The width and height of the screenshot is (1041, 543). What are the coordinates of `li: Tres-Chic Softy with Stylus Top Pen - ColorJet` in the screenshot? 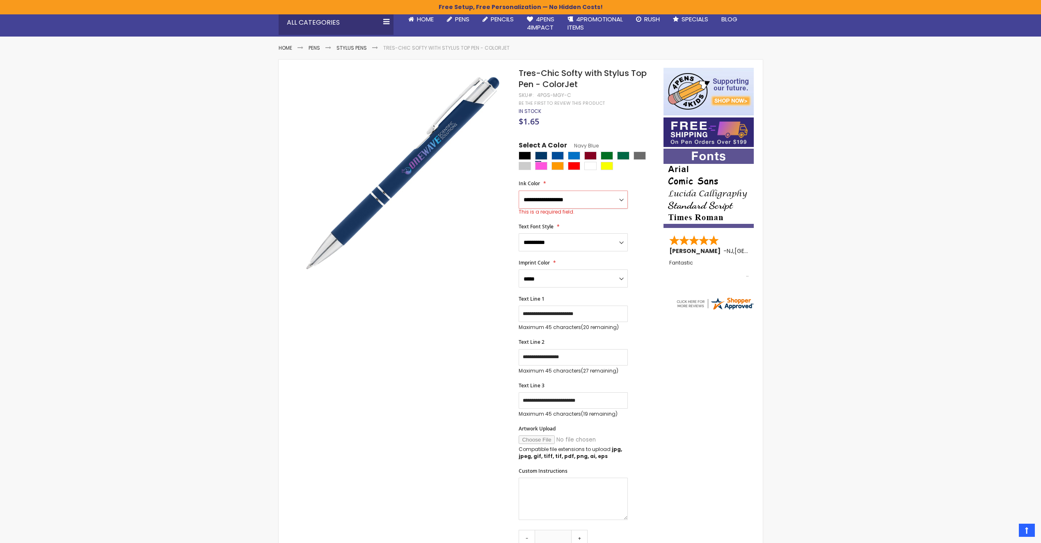 It's located at (446, 48).